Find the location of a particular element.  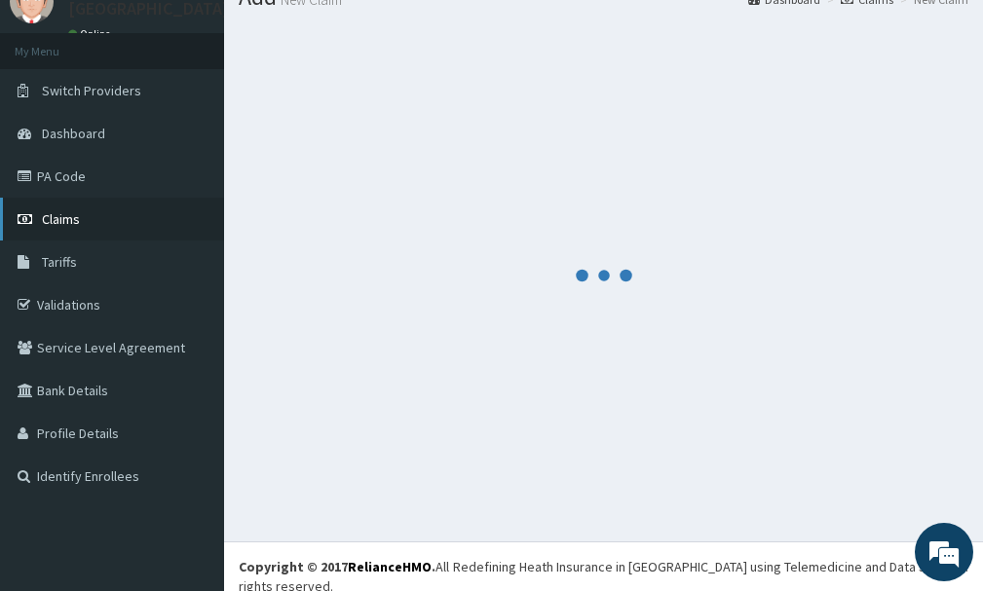

img: d_794563401_company_1708531726252_794563401 is located at coordinates (57, 122).